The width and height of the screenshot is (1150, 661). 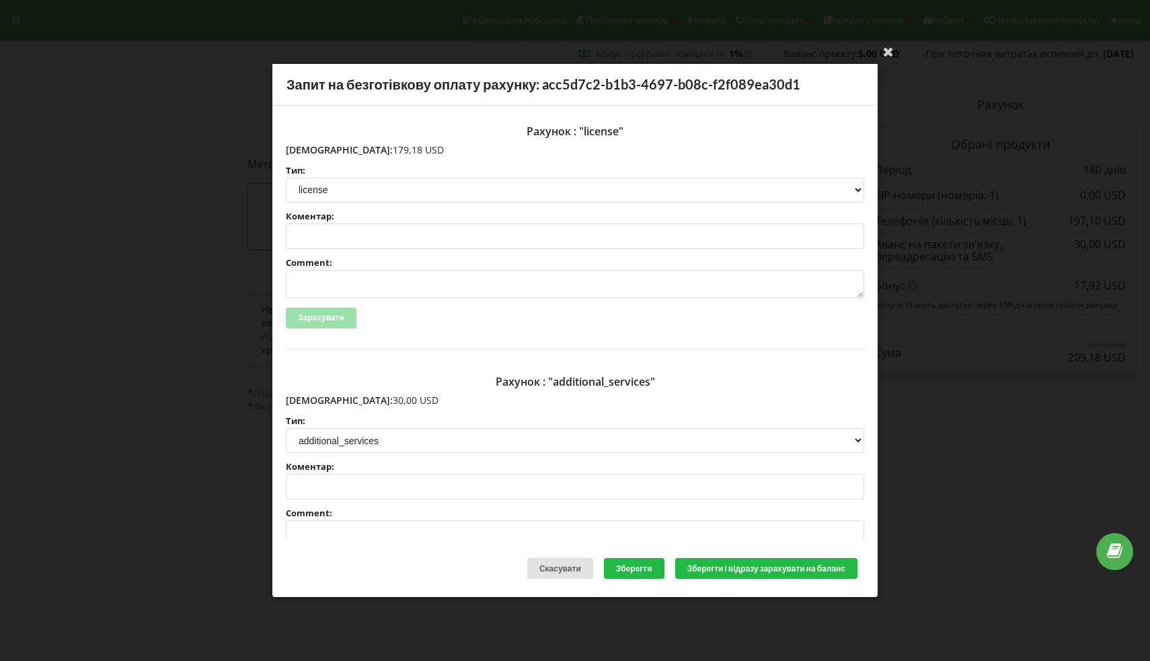 What do you see at coordinates (560, 568) in the screenshot?
I see `div: Скасувати` at bounding box center [560, 568].